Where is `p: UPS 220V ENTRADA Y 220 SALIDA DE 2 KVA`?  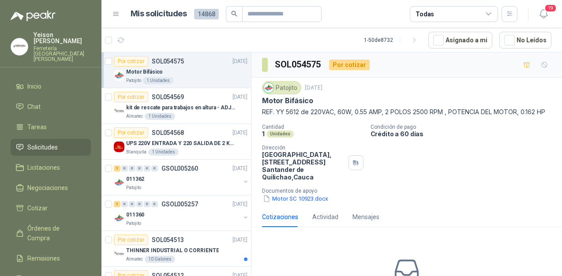
p: UPS 220V ENTRADA Y 220 SALIDA DE 2 KVA is located at coordinates (181, 143).